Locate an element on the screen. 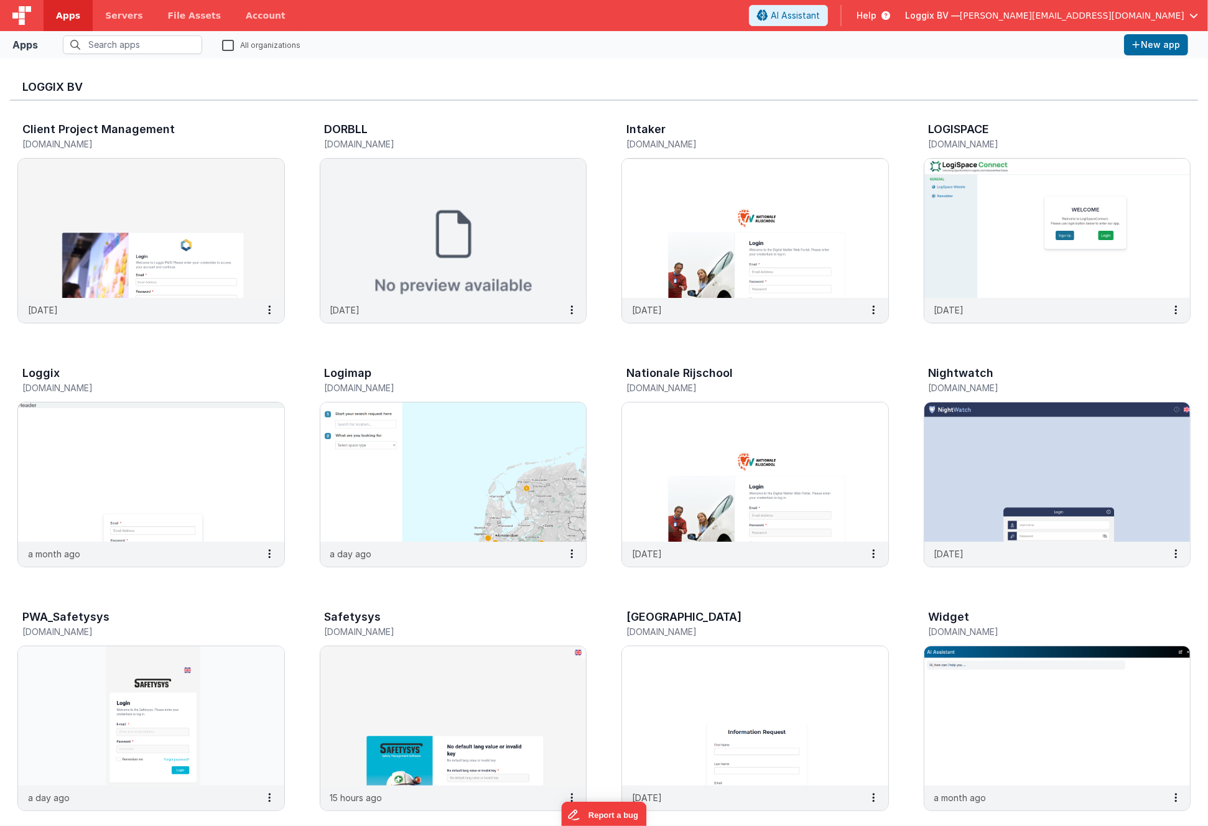 This screenshot has width=1208, height=826. span: Help is located at coordinates (866, 16).